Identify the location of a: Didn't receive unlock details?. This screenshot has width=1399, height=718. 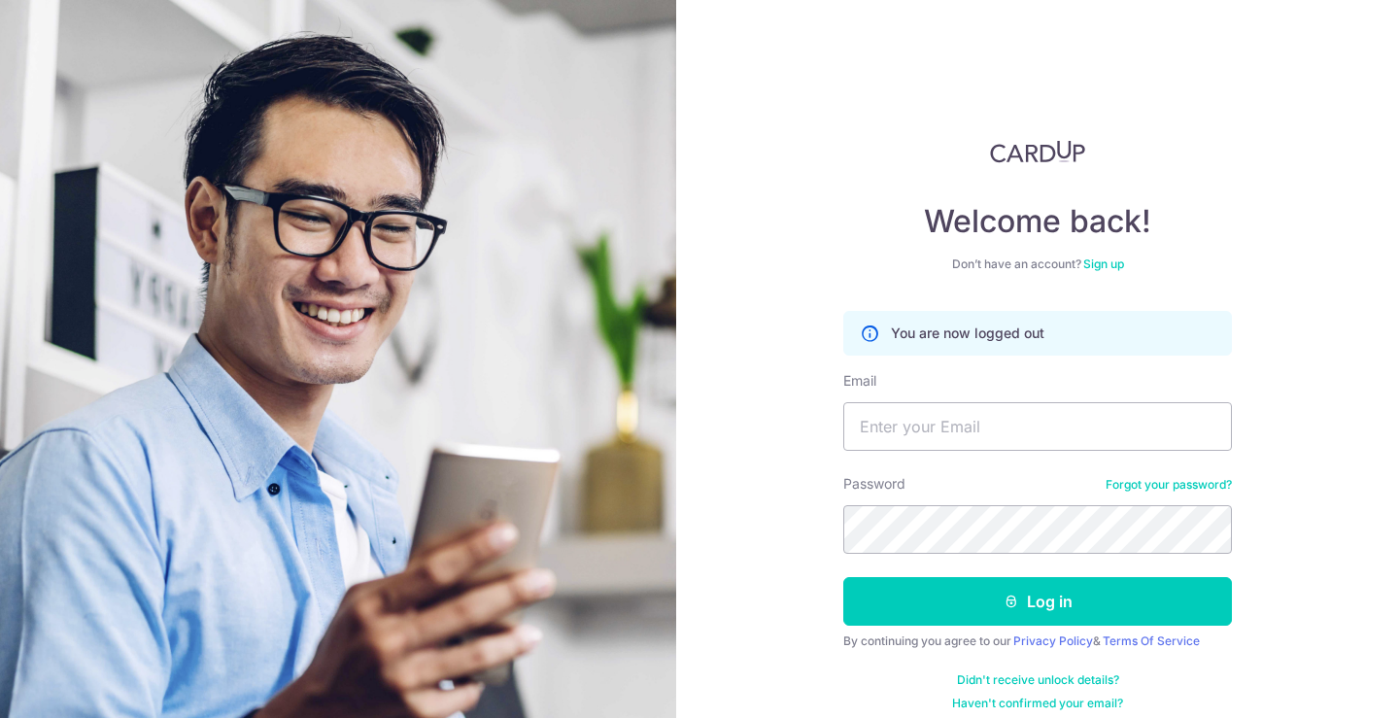
(1038, 680).